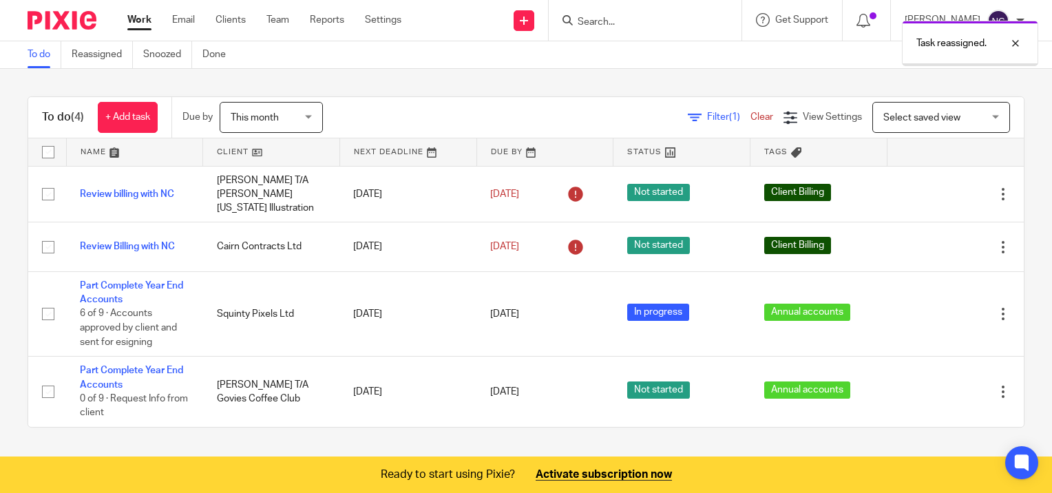 The width and height of the screenshot is (1052, 493). What do you see at coordinates (776, 151) in the screenshot?
I see `span: Tags` at bounding box center [776, 151].